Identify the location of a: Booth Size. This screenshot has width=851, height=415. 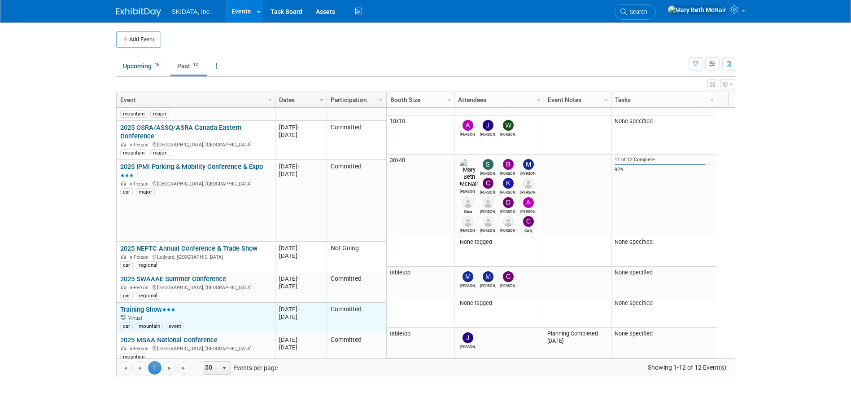
(419, 100).